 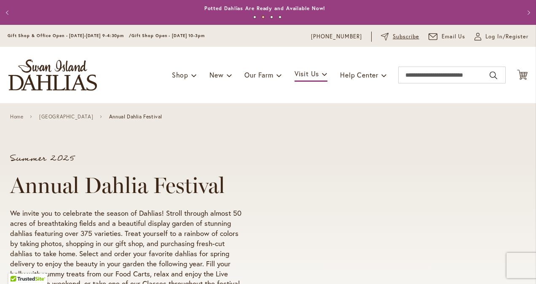 I want to click on span: Log In/Register, so click(x=507, y=37).